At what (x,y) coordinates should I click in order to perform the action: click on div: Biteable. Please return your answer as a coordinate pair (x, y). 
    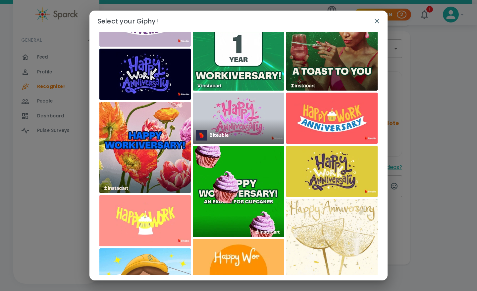
    Looking at the image, I should click on (219, 135).